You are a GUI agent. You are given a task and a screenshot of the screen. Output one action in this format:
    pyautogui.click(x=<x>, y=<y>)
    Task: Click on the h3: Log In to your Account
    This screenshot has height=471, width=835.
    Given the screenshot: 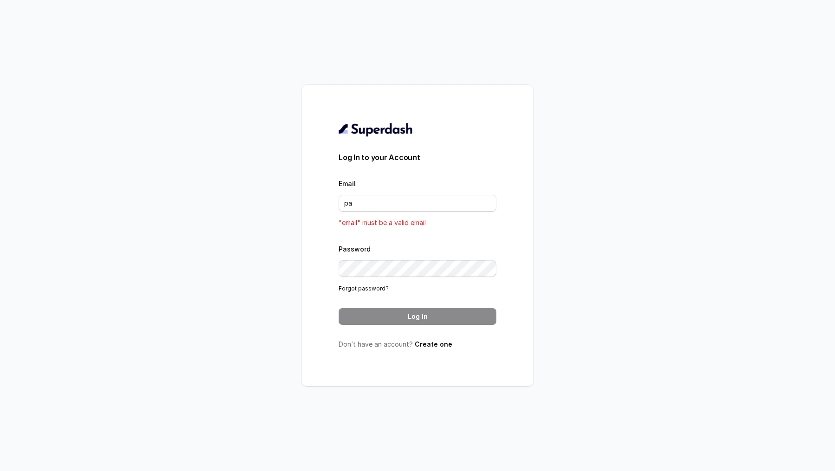 What is the action you would take?
    pyautogui.click(x=417, y=157)
    